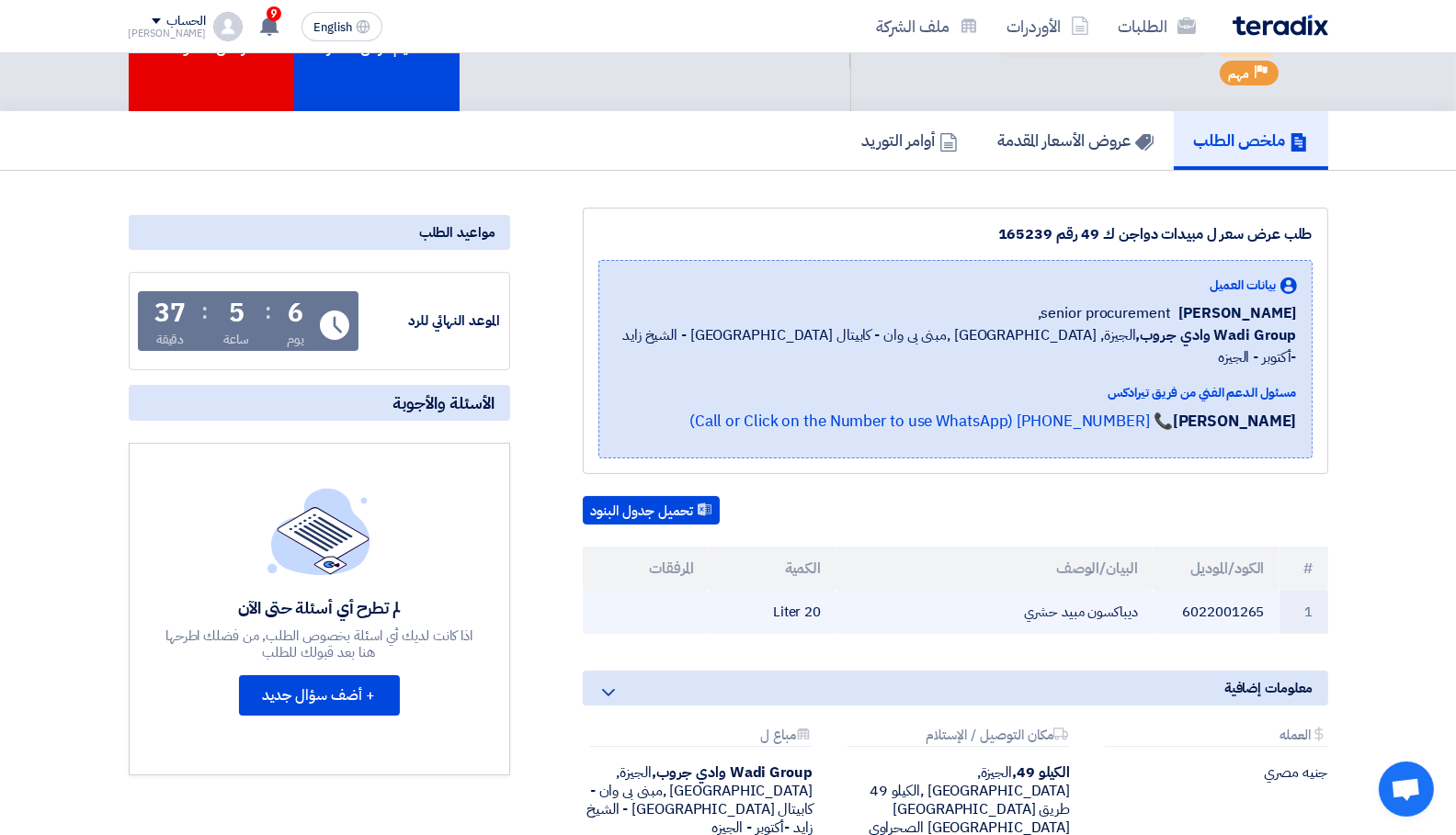 This screenshot has width=1456, height=835. Describe the element at coordinates (772, 612) in the screenshot. I see `td: 20 Liter` at that location.